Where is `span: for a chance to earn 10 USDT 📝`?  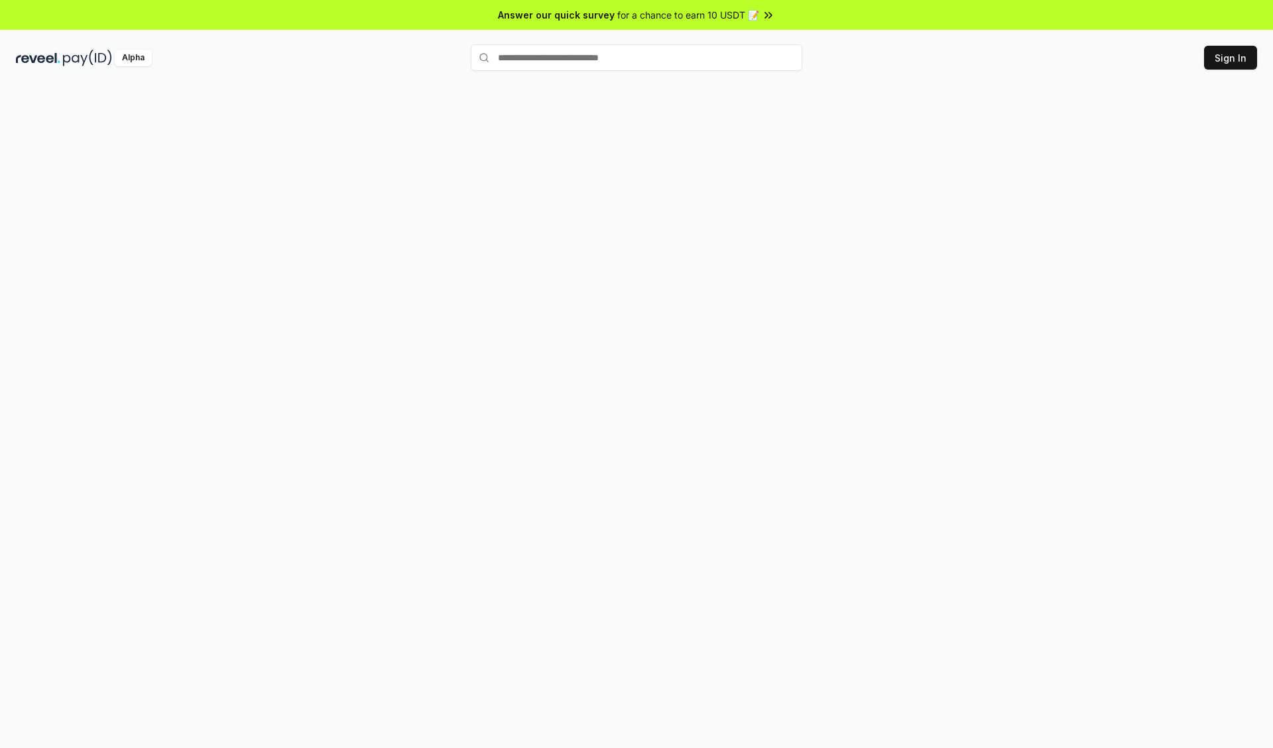 span: for a chance to earn 10 USDT 📝 is located at coordinates (688, 15).